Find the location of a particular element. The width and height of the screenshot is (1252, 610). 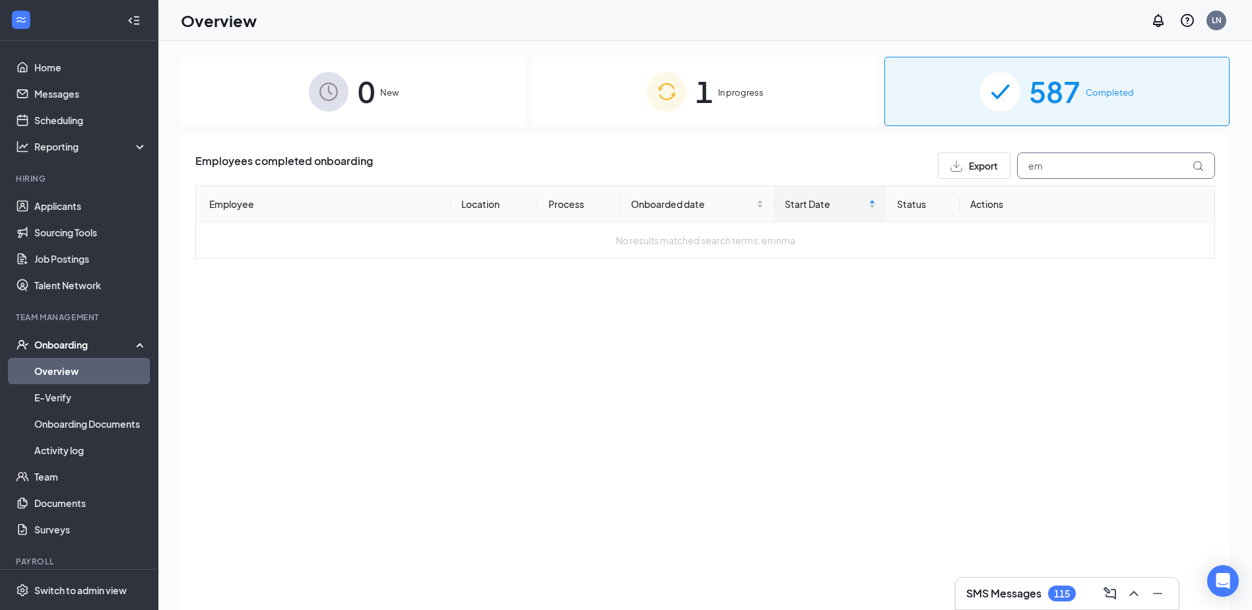

a: Surveys is located at coordinates (90, 529).